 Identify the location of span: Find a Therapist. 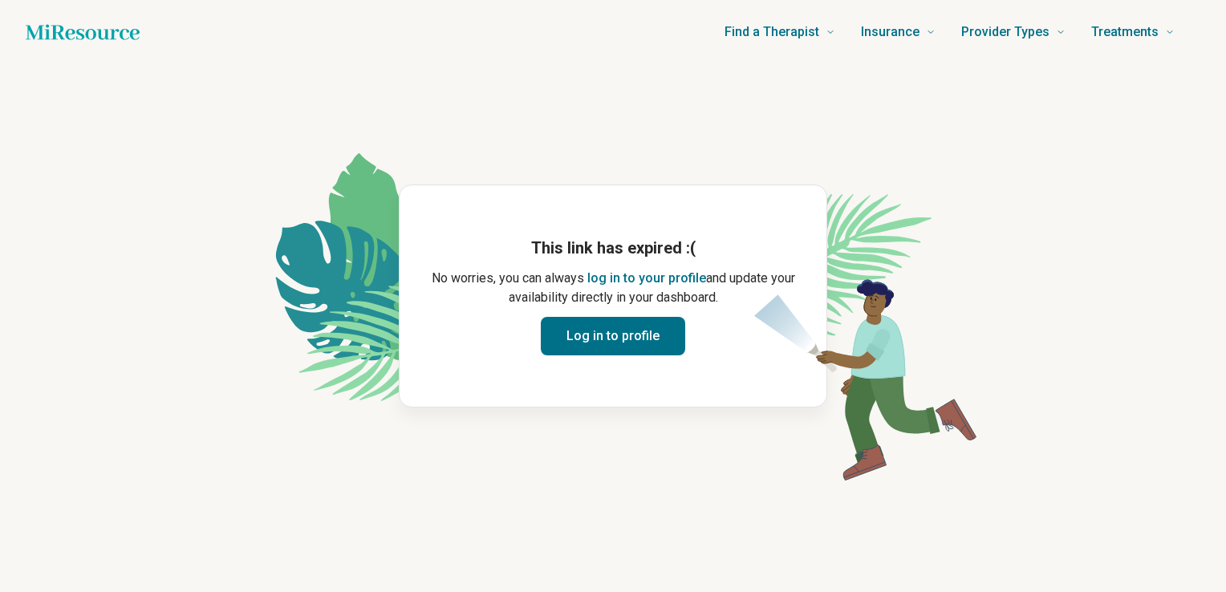
(772, 32).